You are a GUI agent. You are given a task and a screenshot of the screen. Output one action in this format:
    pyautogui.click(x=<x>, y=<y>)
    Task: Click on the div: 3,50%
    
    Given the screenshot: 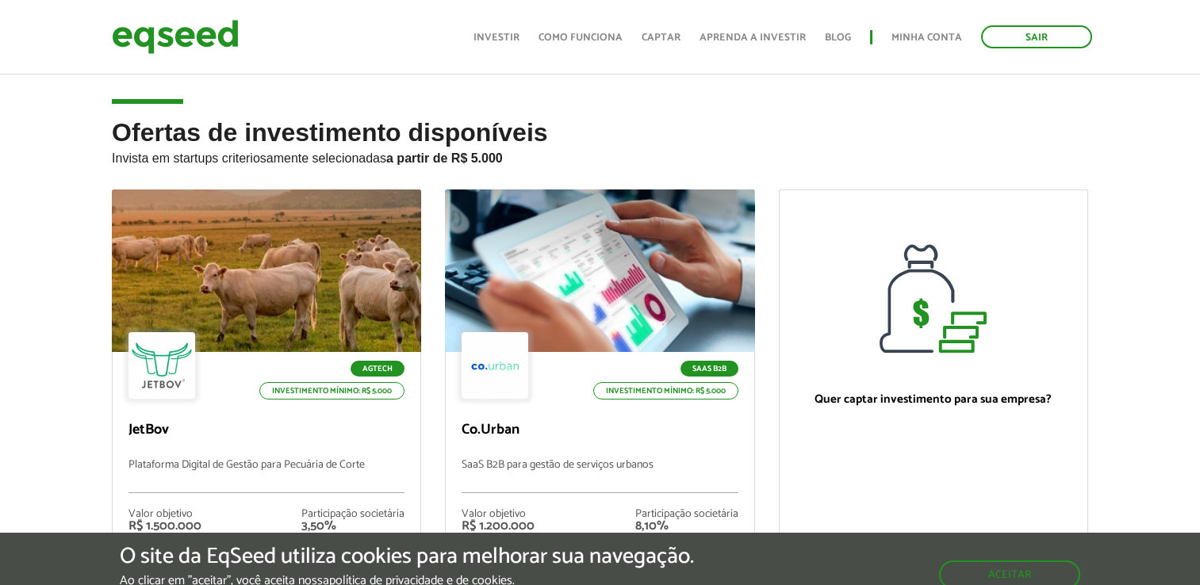 What is the action you would take?
    pyautogui.click(x=353, y=527)
    